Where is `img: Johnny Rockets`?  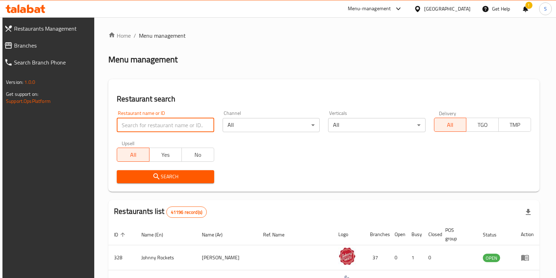
img: Johnny Rockets is located at coordinates (347, 256).